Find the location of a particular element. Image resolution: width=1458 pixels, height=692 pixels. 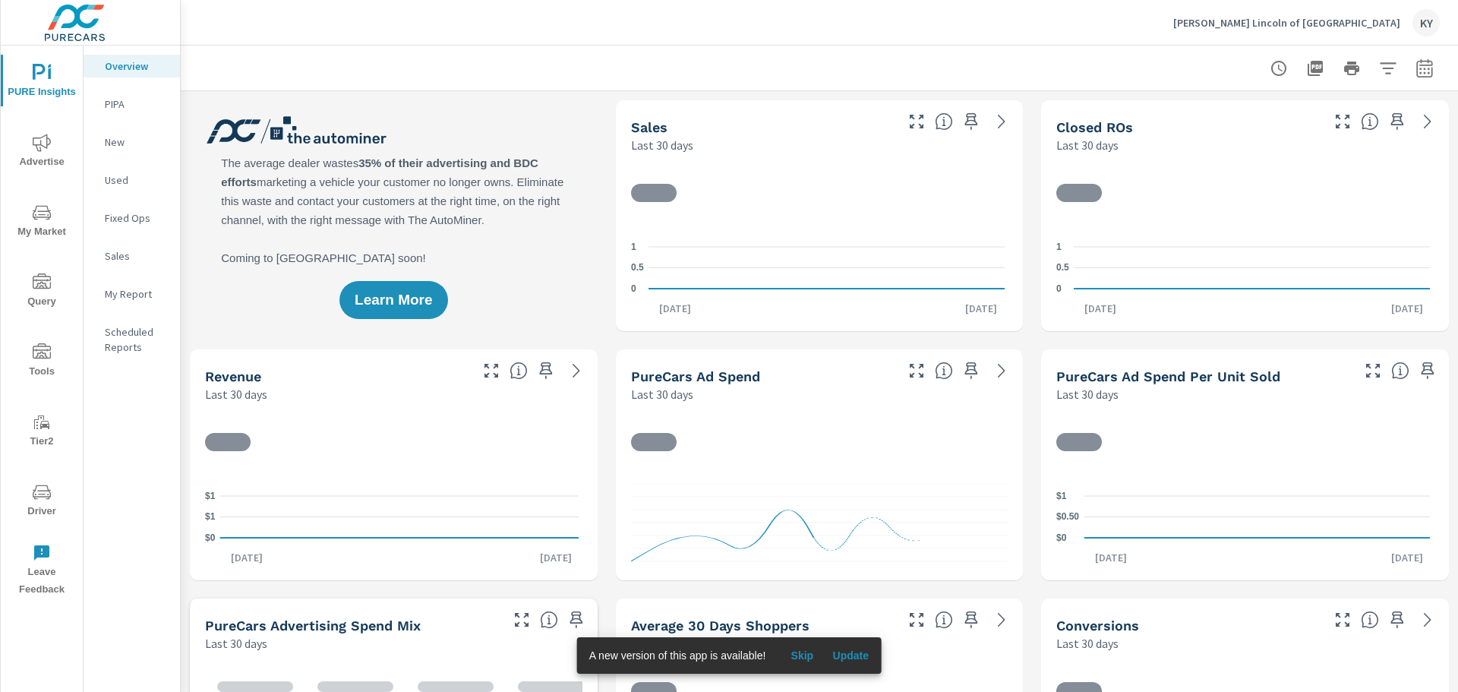

h5: Average 30 Days Shoppers is located at coordinates (720, 625).